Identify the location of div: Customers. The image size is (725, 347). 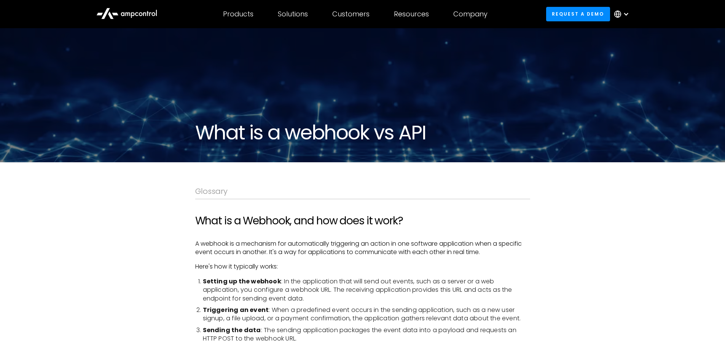
(351, 14).